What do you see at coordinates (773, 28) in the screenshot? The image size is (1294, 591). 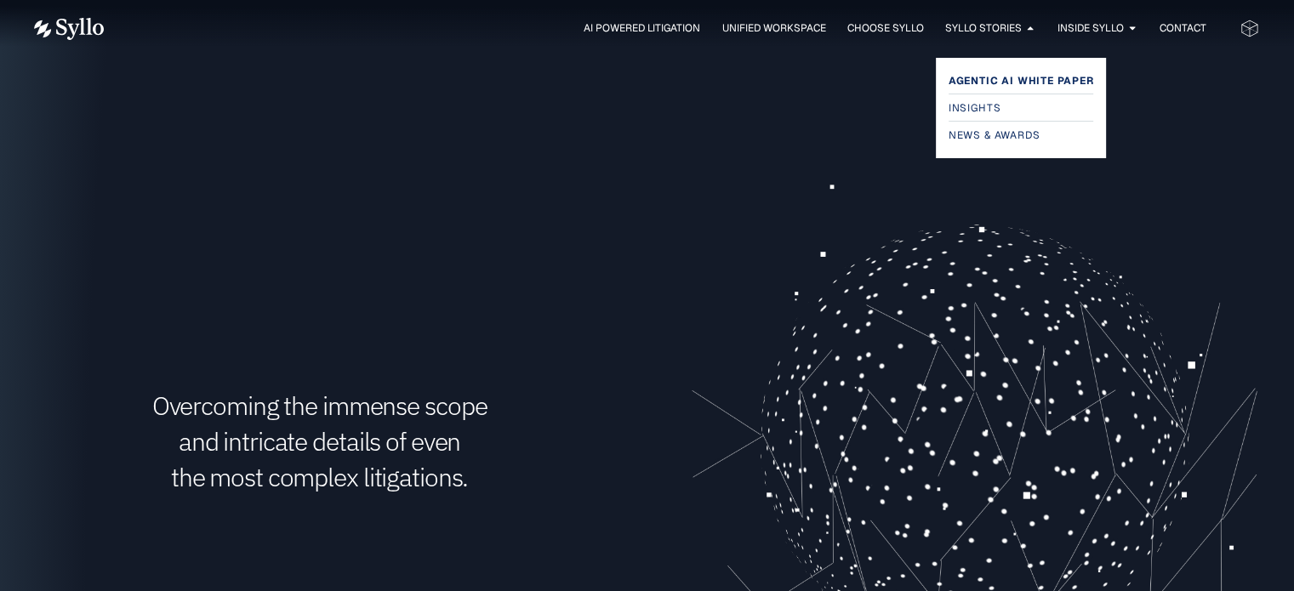 I see `span: Unified Workspace` at bounding box center [773, 28].